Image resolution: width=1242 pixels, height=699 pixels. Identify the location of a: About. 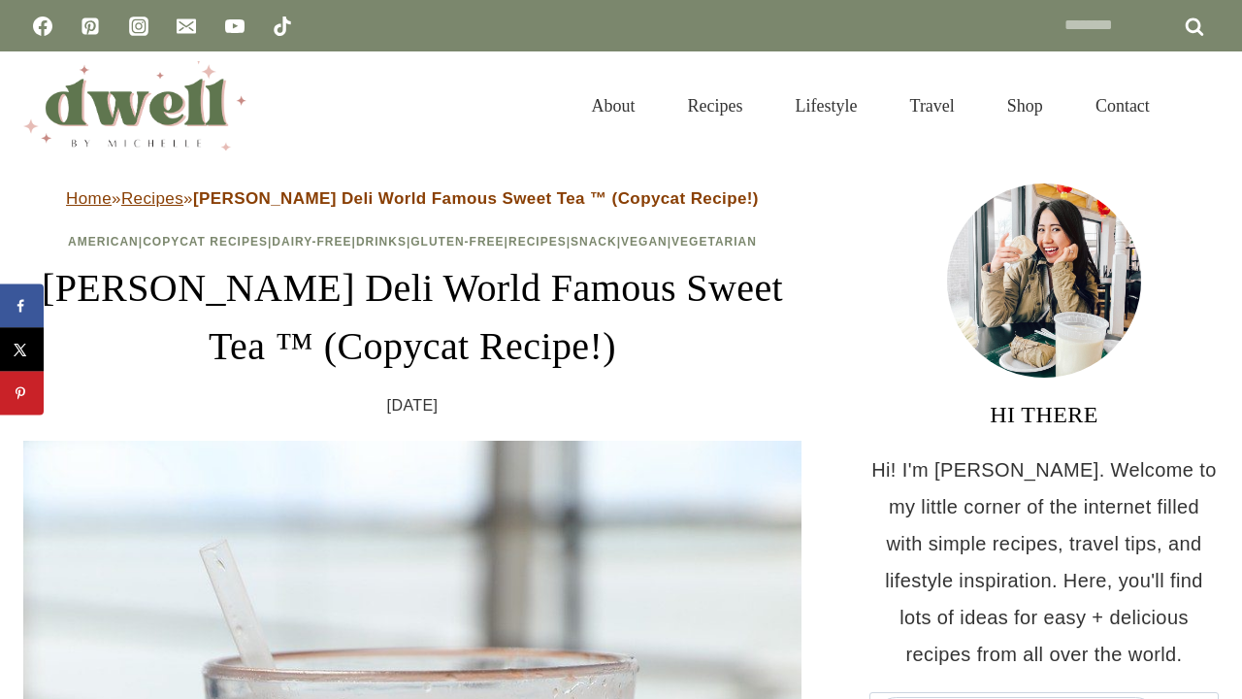
(613, 106).